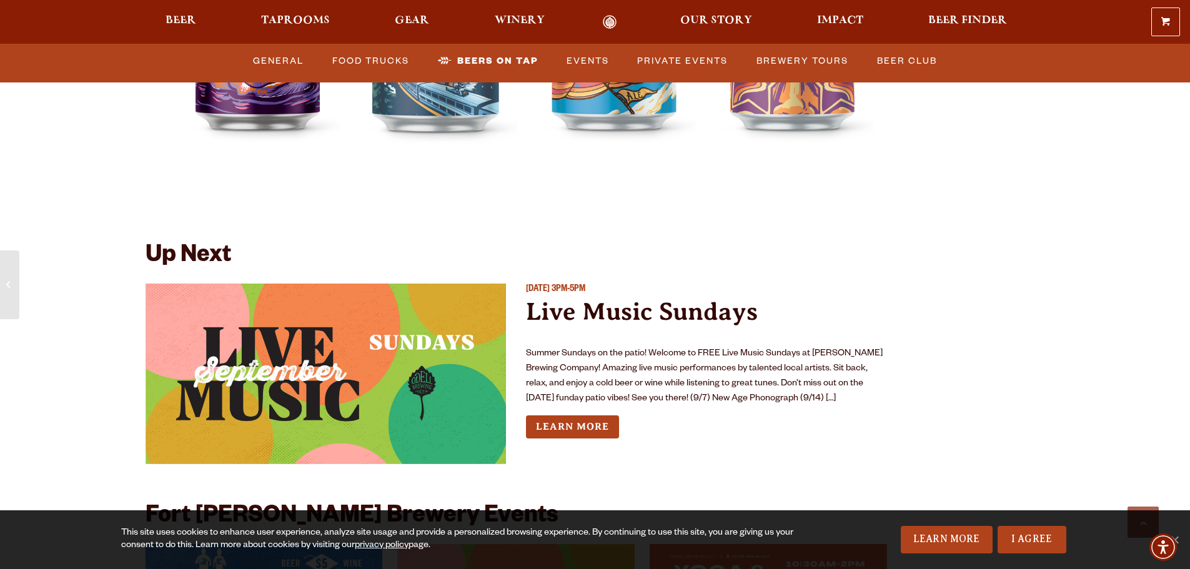  I want to click on span: Winery, so click(520, 21).